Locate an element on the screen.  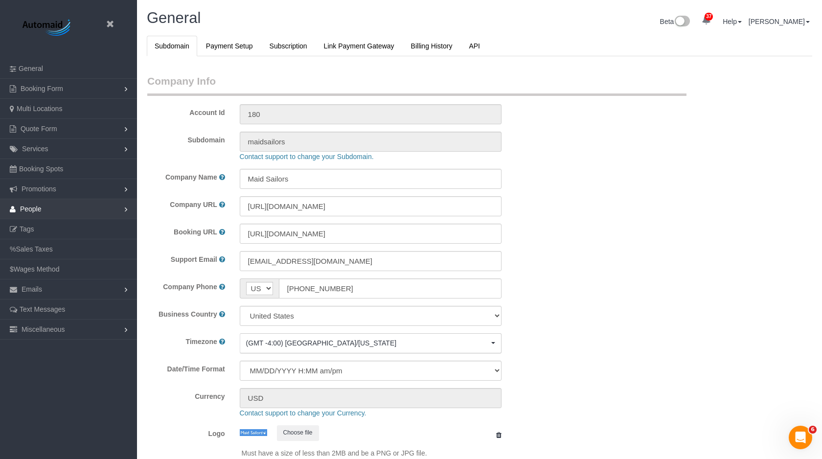
span: Miscellaneous is located at coordinates (43, 329).